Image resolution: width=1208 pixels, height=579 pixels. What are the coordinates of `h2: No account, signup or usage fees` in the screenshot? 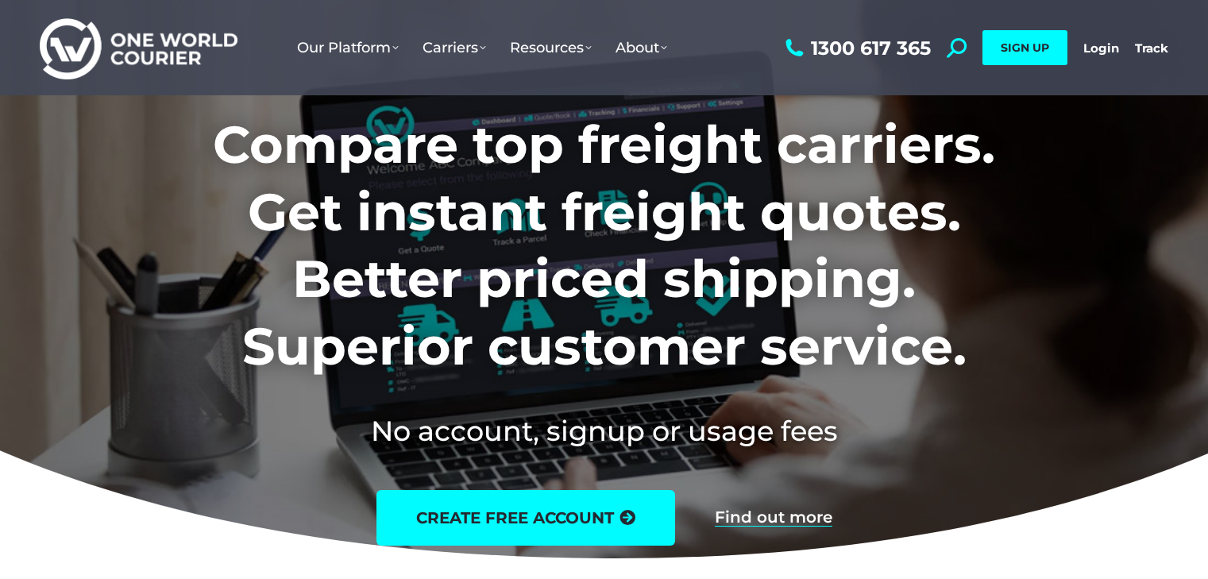 It's located at (604, 430).